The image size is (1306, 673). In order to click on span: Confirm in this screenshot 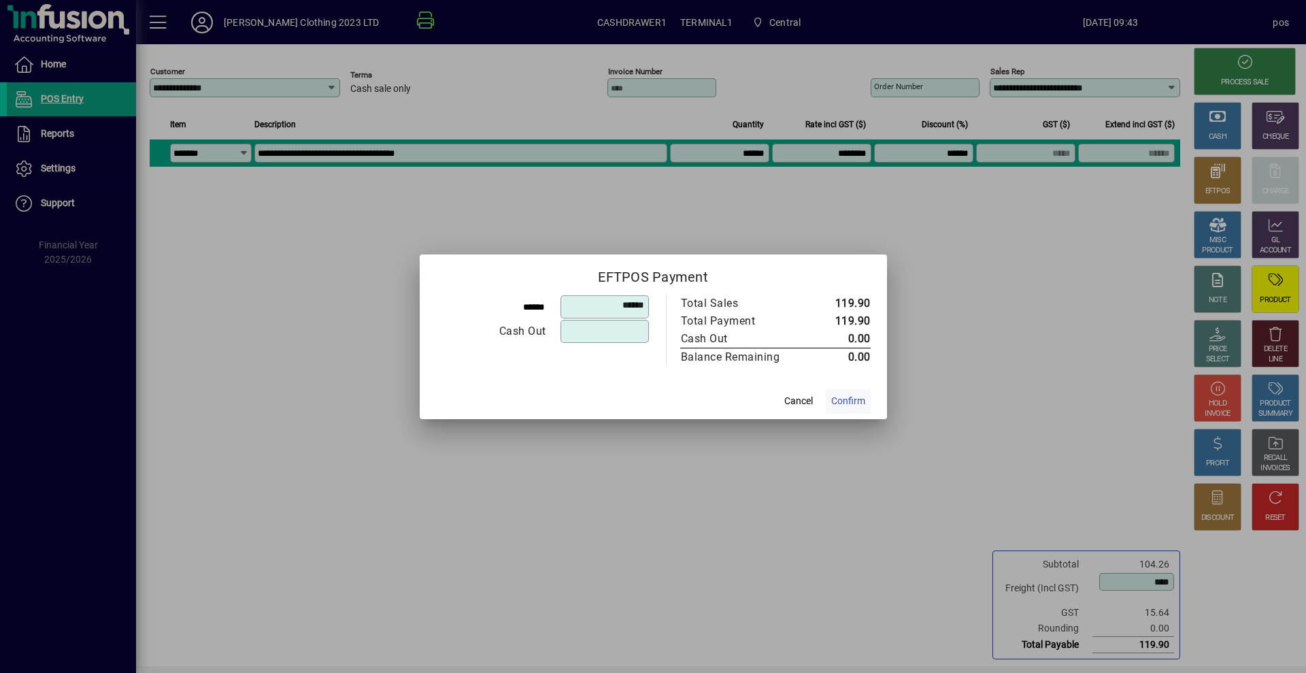, I will do `click(848, 401)`.